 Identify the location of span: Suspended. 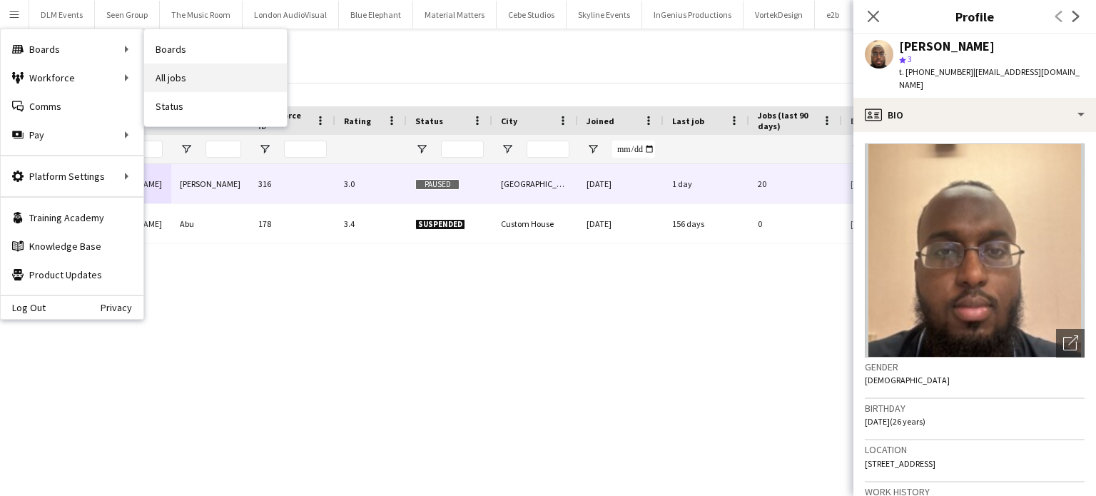
(440, 224).